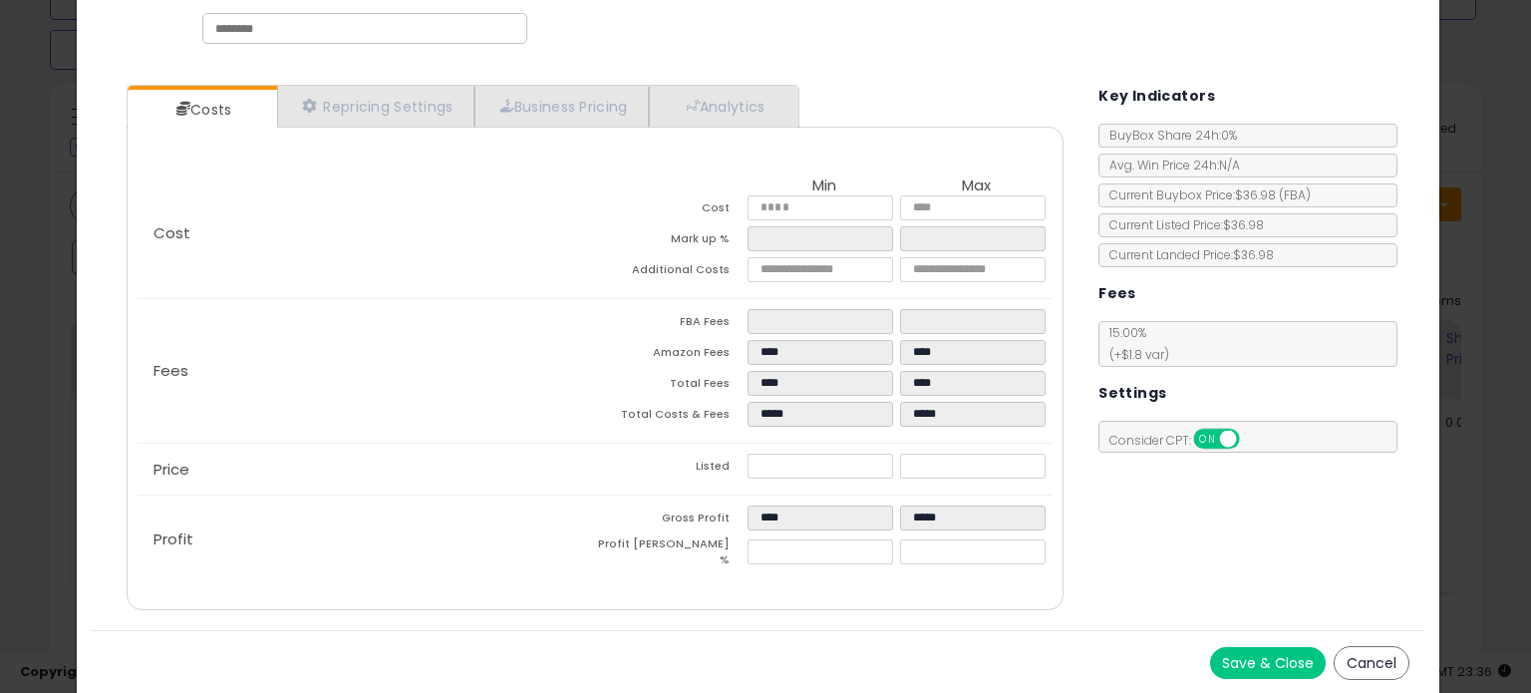 The width and height of the screenshot is (1531, 693). Describe the element at coordinates (1268, 663) in the screenshot. I see `button: Save & Close` at that location.